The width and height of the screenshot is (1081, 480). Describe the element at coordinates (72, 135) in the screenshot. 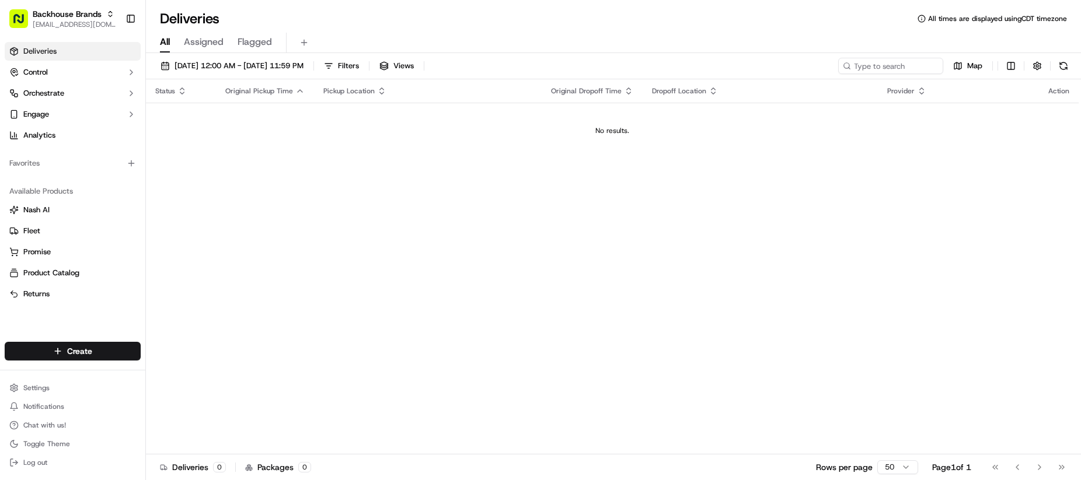

I see `a: Analytics` at that location.